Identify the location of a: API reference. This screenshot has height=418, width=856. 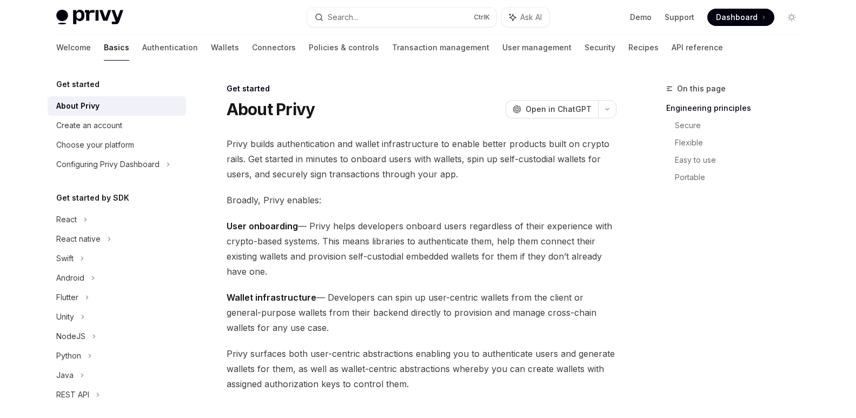
(697, 48).